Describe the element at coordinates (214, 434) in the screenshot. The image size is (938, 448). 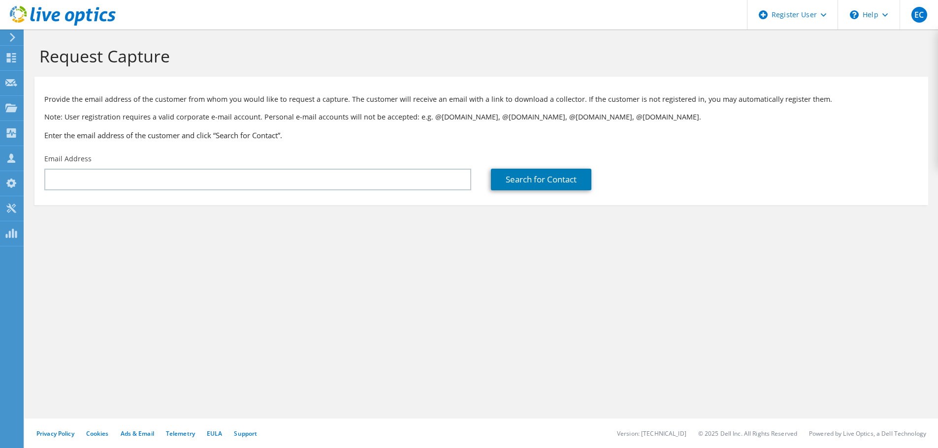
I see `a: EULA` at that location.